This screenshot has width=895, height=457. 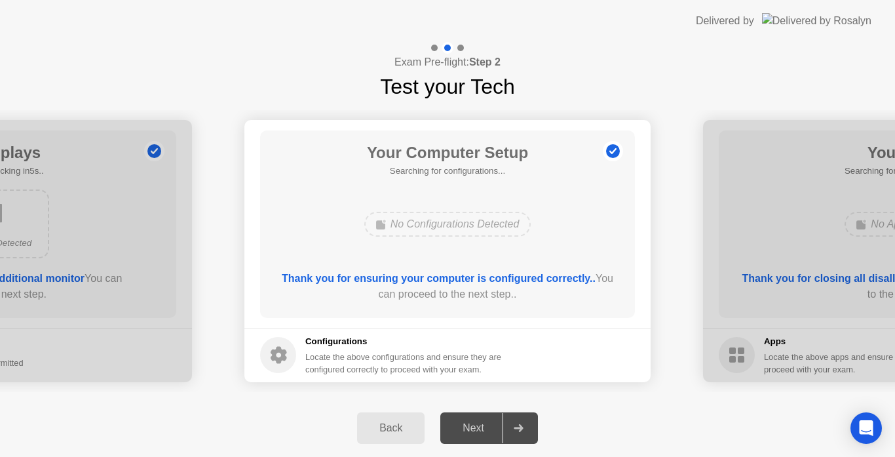 What do you see at coordinates (447, 286) in the screenshot?
I see `div: You can proceed to the next step..` at bounding box center [447, 286].